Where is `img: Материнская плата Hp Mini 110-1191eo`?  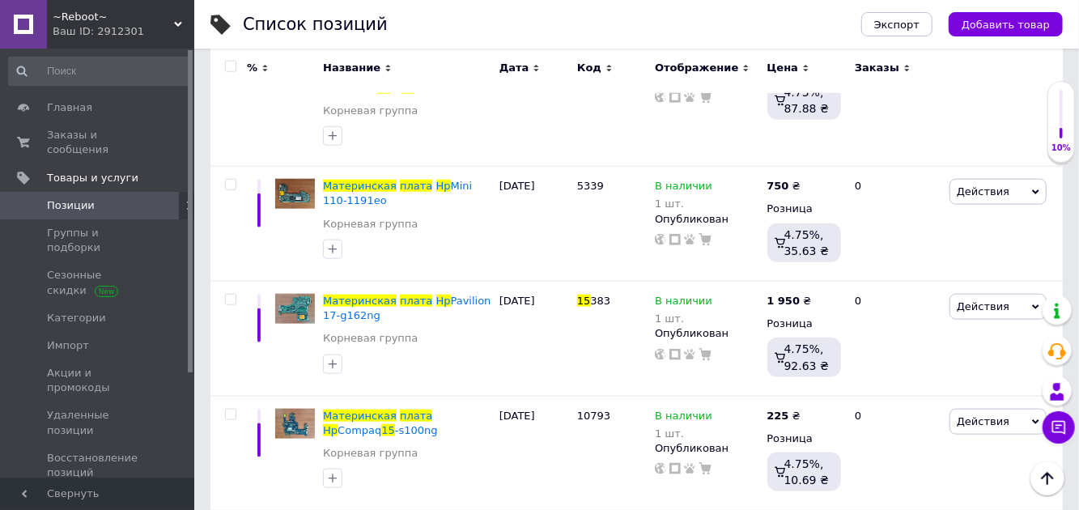
img: Материнская плата Hp Mini 110-1191eo is located at coordinates (295, 194).